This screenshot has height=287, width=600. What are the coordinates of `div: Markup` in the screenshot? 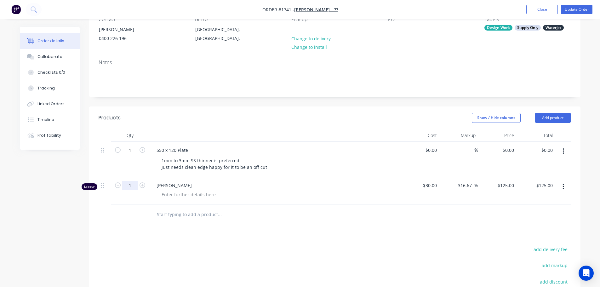 It's located at (458, 135).